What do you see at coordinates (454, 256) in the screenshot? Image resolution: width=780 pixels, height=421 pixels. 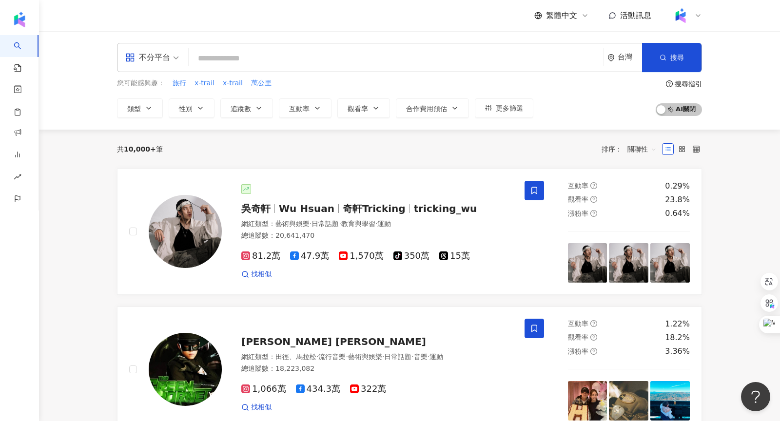 I see `span: 15萬` at bounding box center [454, 256].